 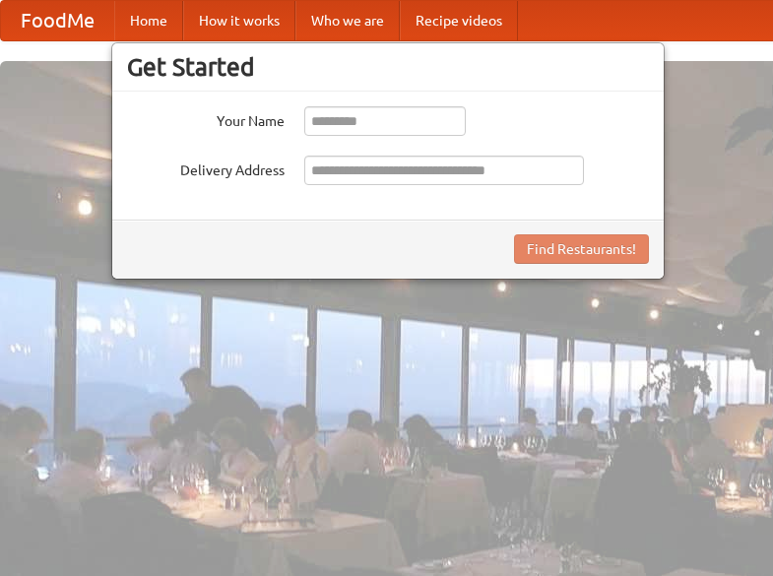 What do you see at coordinates (149, 21) in the screenshot?
I see `a: Home` at bounding box center [149, 21].